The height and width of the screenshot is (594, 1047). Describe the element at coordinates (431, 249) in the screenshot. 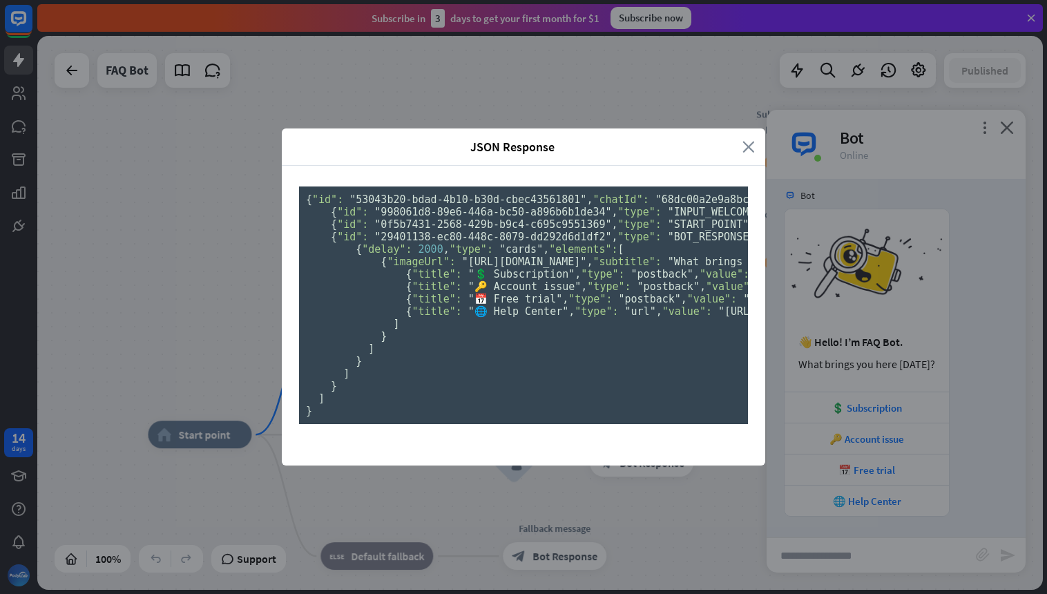

I see `span: 2000` at that location.